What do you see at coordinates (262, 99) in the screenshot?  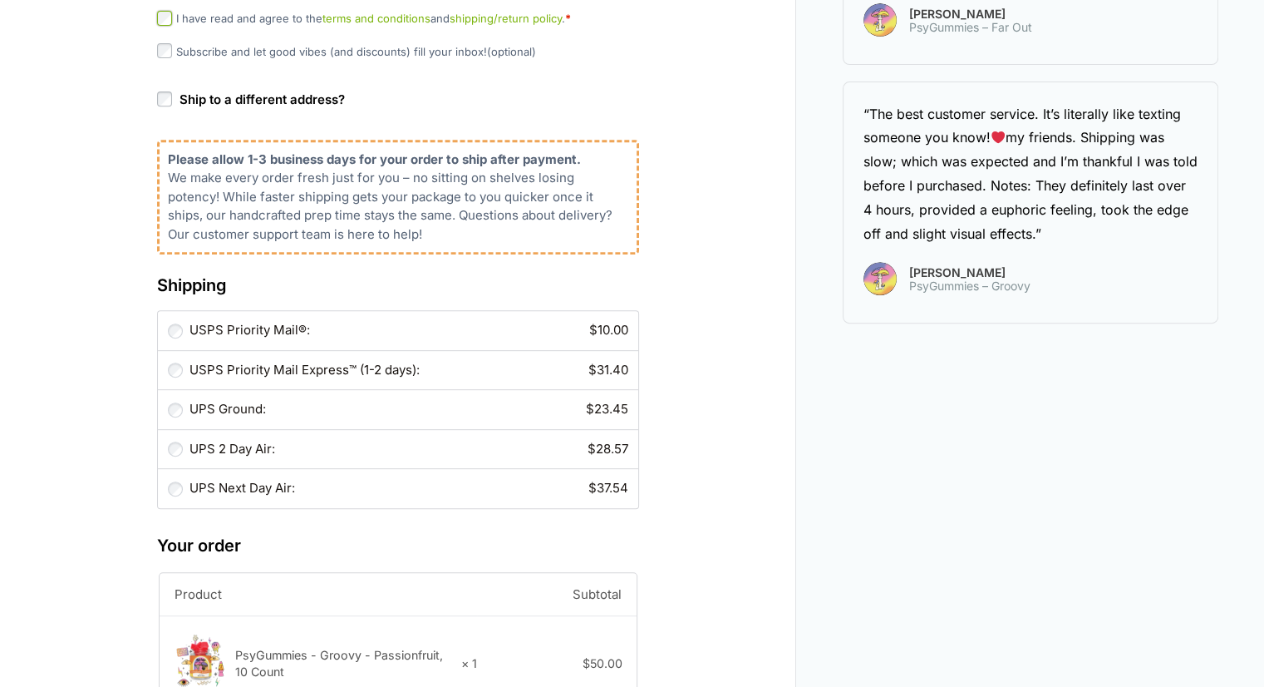 I see `span: Ship to a different address?` at bounding box center [262, 99].